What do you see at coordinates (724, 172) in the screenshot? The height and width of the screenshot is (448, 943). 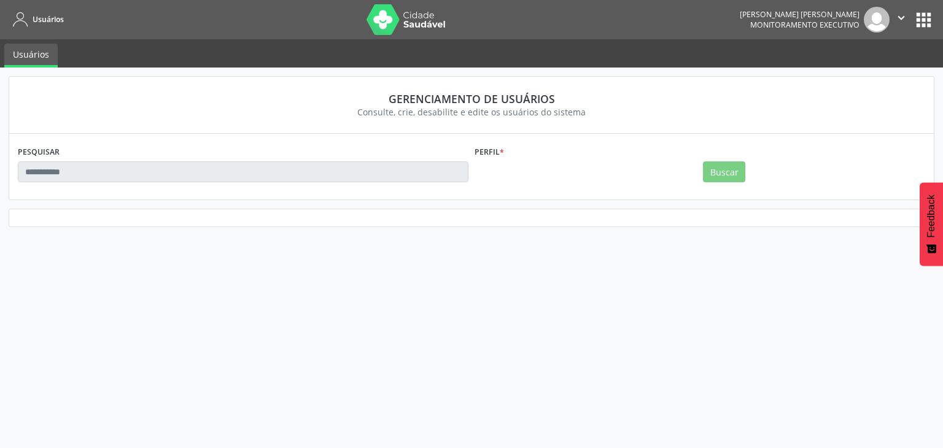 I see `button: Buscar` at bounding box center [724, 172].